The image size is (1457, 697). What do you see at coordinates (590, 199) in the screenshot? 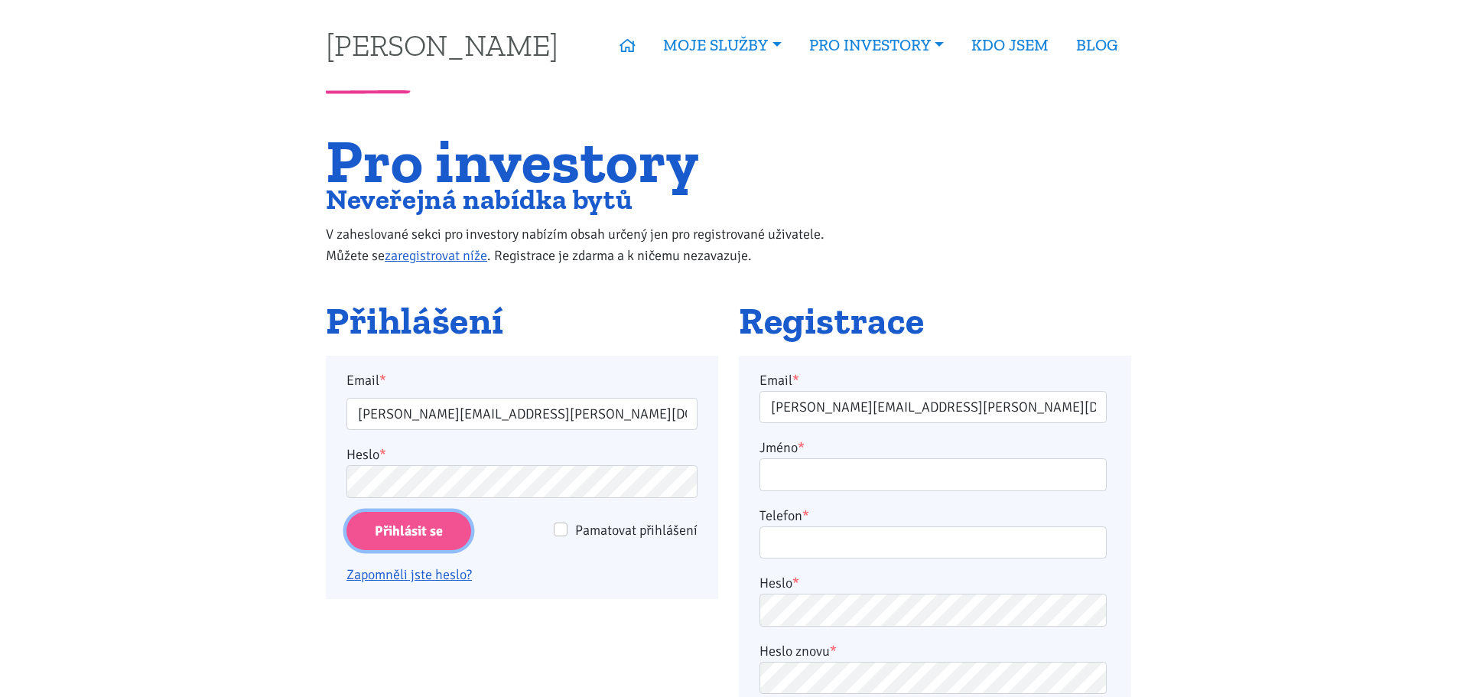
I see `h2: Neveřejná nabídka bytů` at bounding box center [590, 199].